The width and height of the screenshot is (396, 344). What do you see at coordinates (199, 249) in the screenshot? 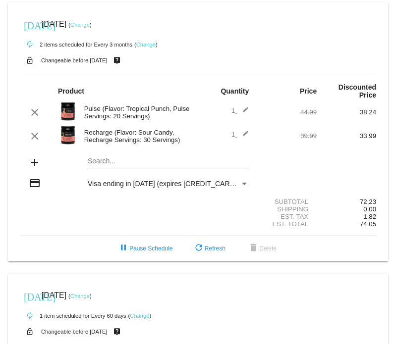
I see `mat-icon: refresh` at bounding box center [199, 249].